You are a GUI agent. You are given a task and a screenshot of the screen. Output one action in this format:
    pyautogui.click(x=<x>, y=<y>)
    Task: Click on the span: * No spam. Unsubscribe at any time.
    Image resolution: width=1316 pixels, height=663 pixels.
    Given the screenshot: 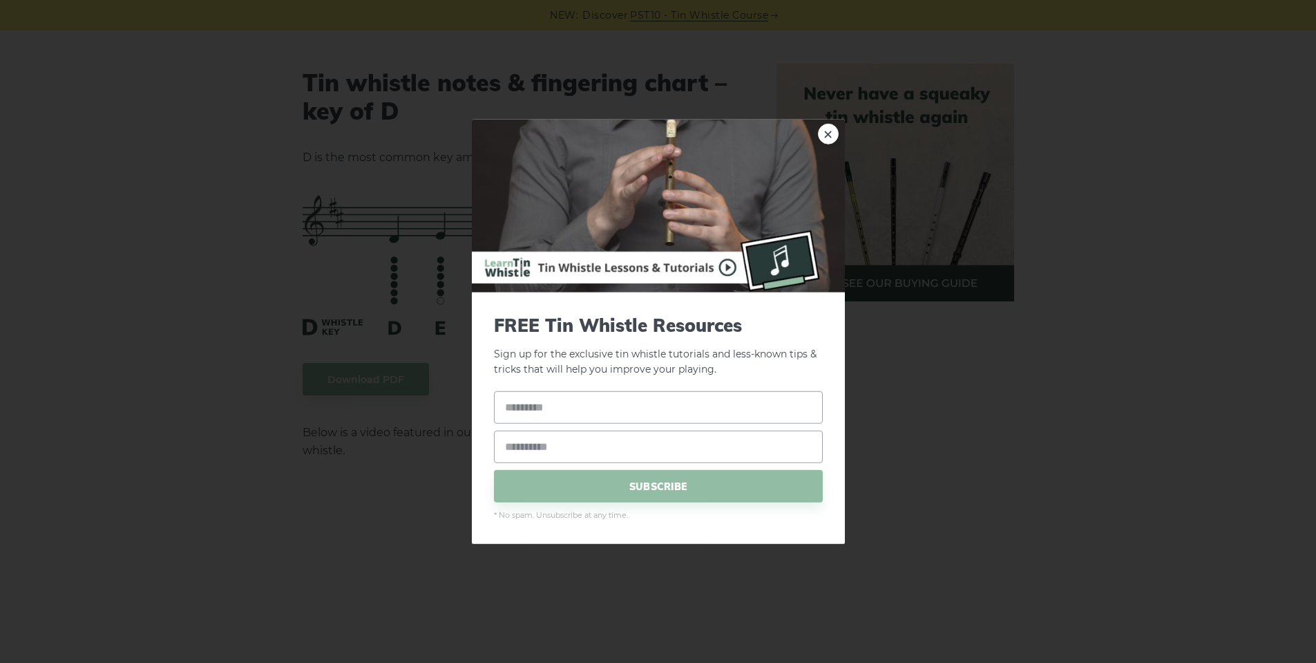 What is the action you would take?
    pyautogui.click(x=658, y=515)
    